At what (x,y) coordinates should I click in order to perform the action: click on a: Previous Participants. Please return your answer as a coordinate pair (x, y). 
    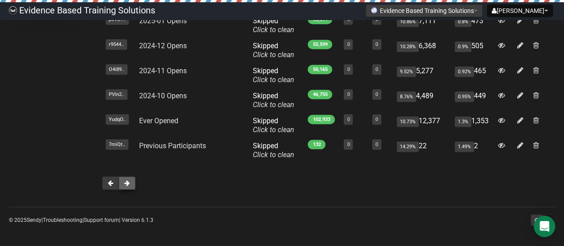
    Looking at the image, I should click on (173, 145).